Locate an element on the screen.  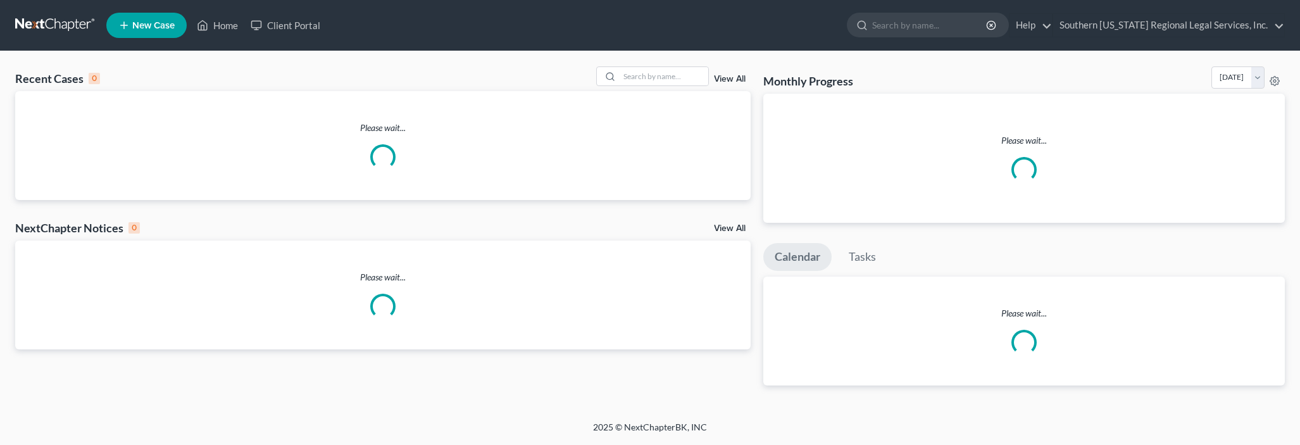
a: Help is located at coordinates (1031, 25).